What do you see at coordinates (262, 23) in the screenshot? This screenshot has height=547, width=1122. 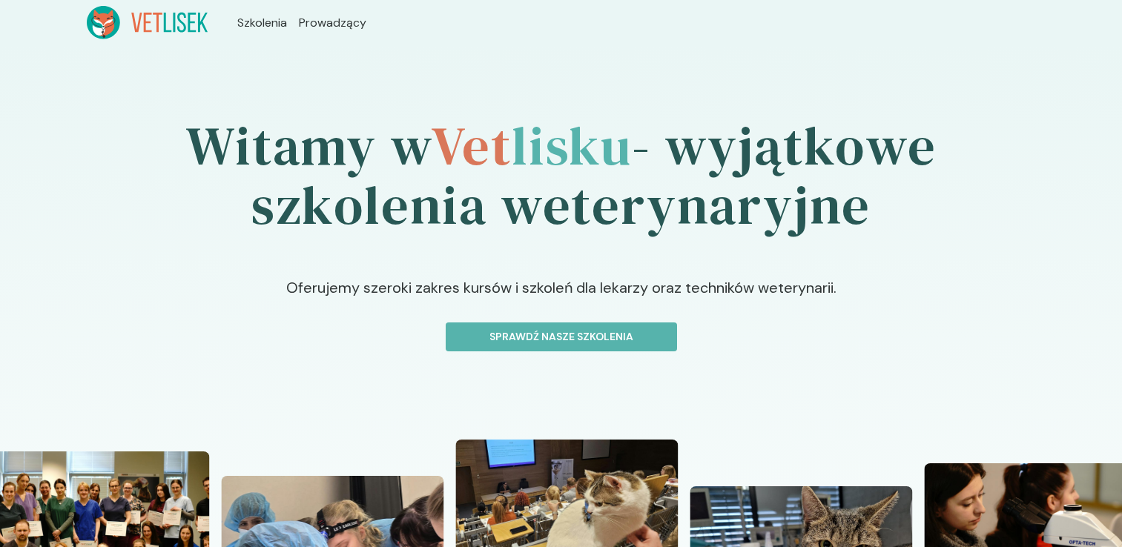 I see `a: Szkolenia` at bounding box center [262, 23].